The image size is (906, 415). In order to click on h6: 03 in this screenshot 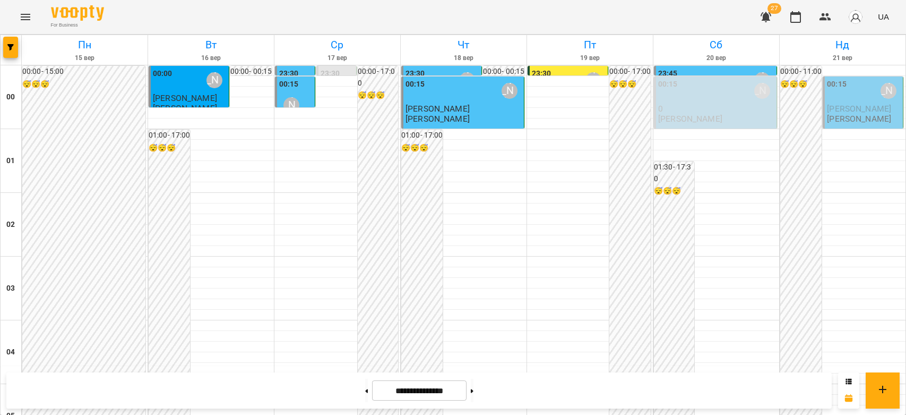, I will do `click(11, 288)`.